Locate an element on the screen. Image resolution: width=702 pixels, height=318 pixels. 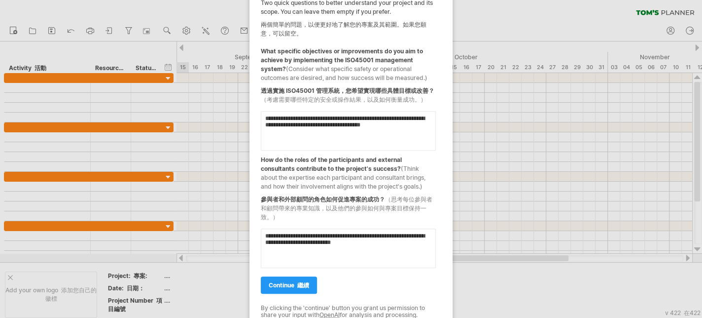
span: （思考每位參與者和顧問帶來的專業知識，以及他們的參與如何與專案目標保持一致。） is located at coordinates (347, 208).